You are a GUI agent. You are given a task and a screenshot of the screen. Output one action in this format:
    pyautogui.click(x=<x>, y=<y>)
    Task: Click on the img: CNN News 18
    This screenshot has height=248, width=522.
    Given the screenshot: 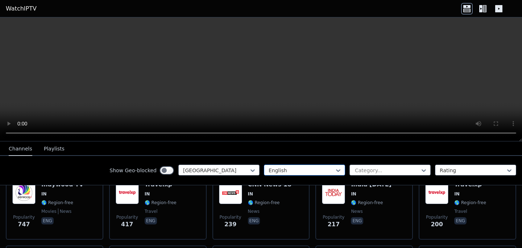 What is the action you would take?
    pyautogui.click(x=230, y=192)
    